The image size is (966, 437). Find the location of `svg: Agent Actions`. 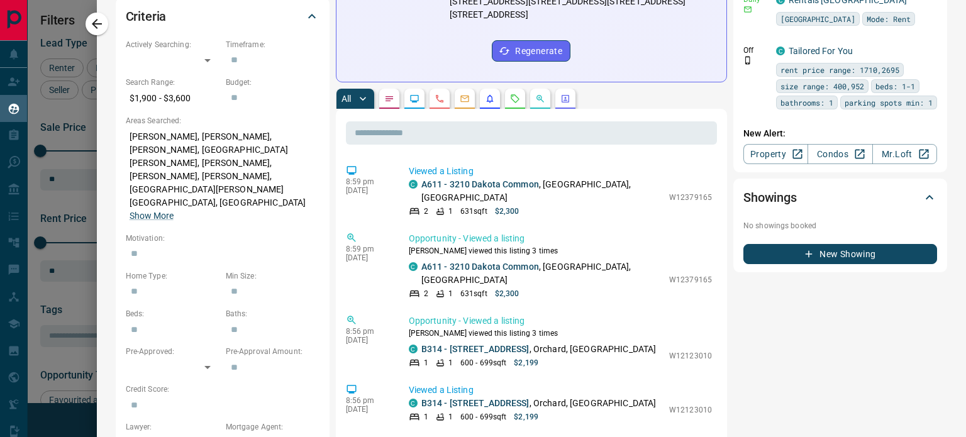

svg: Agent Actions is located at coordinates (565, 99).